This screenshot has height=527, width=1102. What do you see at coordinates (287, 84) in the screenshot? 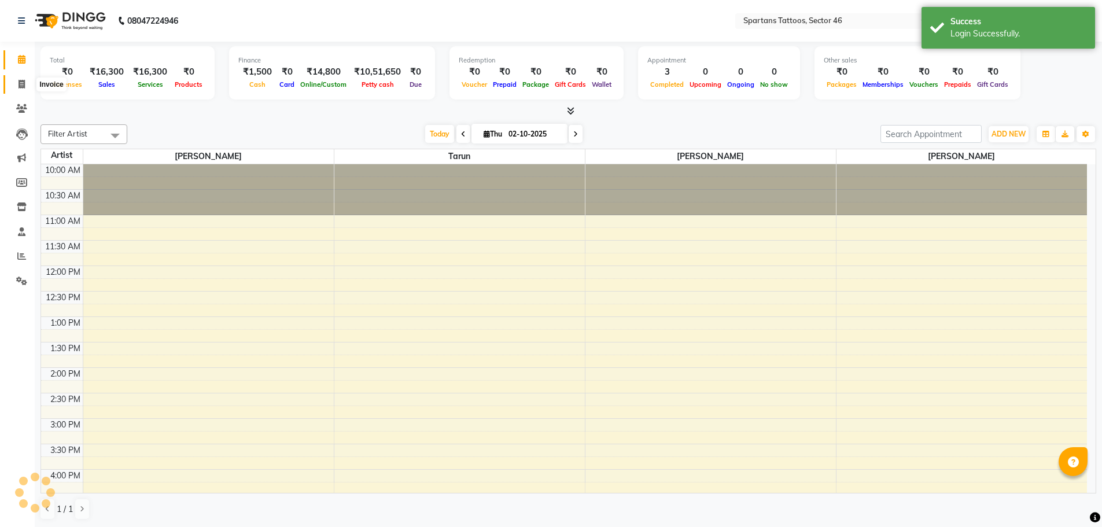
I see `span: Card` at bounding box center [287, 84].